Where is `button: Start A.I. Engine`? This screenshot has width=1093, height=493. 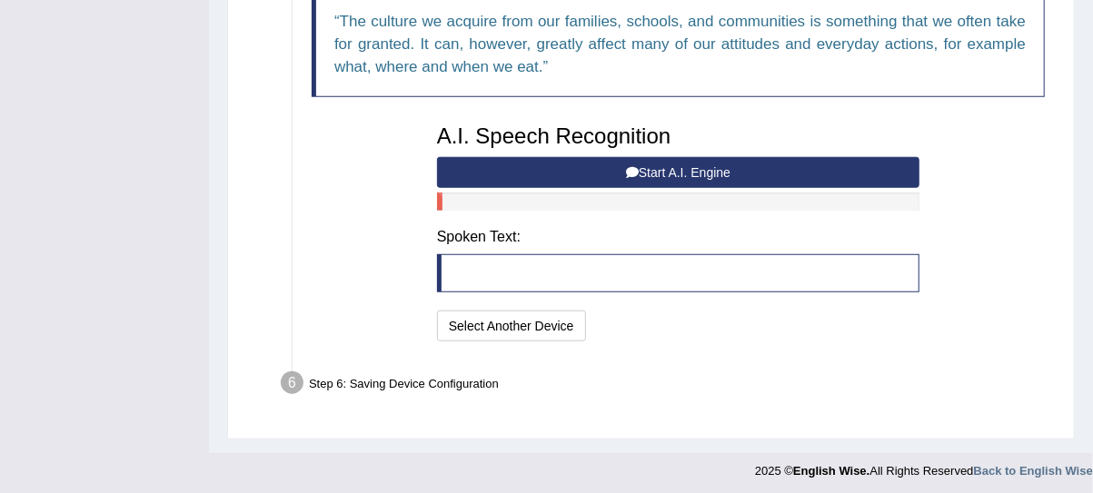
button: Start A.I. Engine is located at coordinates (678, 173).